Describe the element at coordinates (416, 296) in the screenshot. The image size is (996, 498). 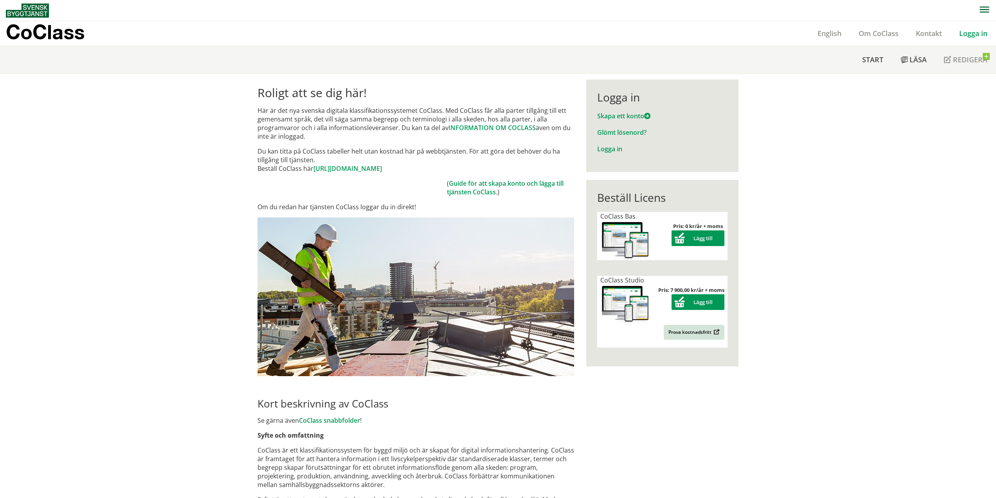
I see `img: login.jpg` at that location.